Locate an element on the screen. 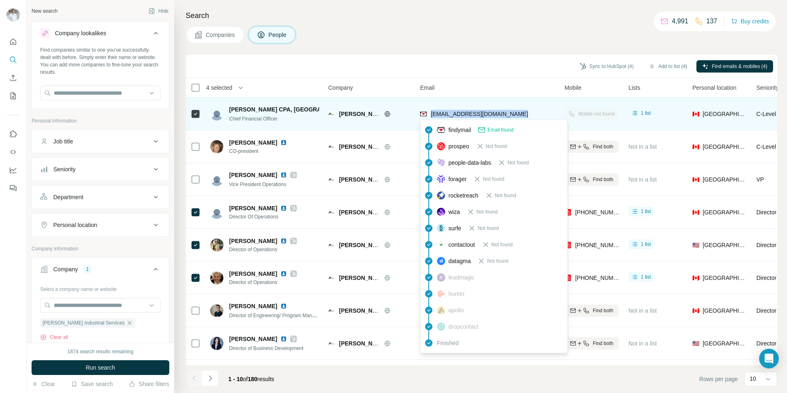 The image size is (787, 393). img: provider dropcontact logo is located at coordinates (441, 327).